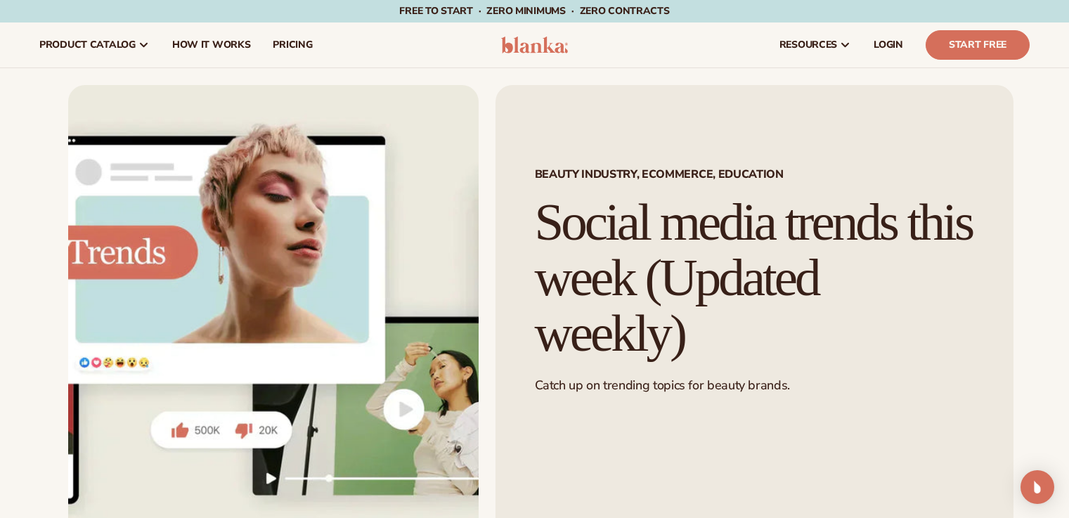 The height and width of the screenshot is (518, 1069). What do you see at coordinates (212, 45) in the screenshot?
I see `span: How It Works` at bounding box center [212, 45].